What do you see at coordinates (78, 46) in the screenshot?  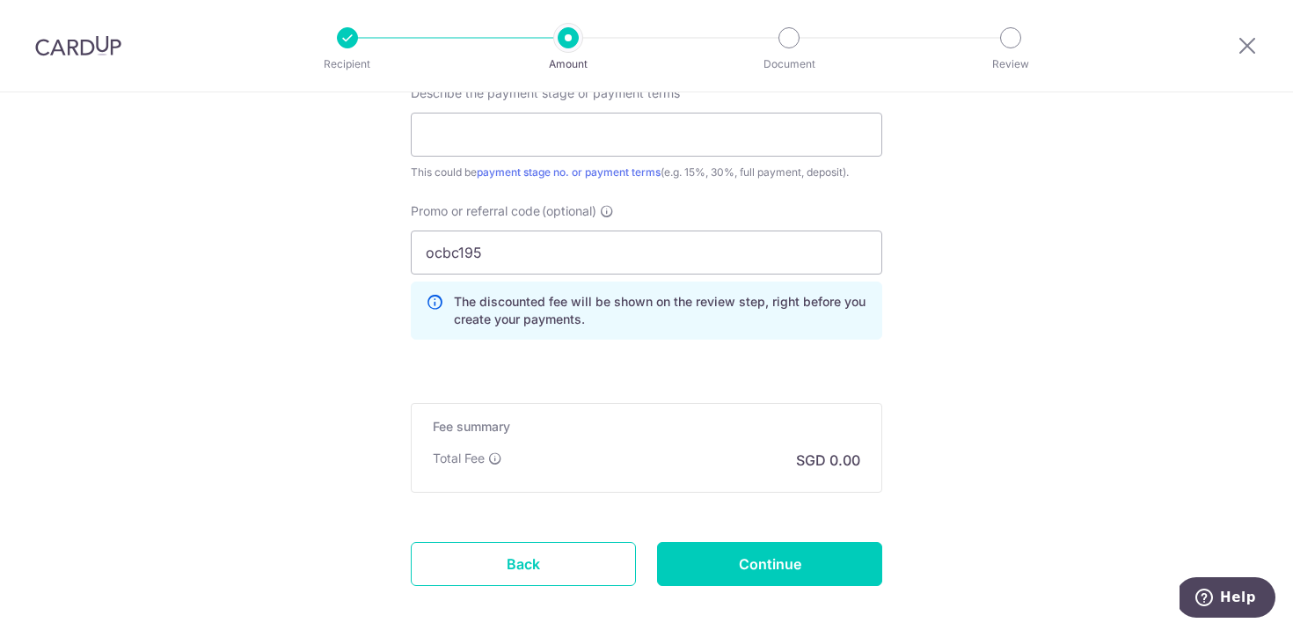 I see `img: CardUp` at bounding box center [78, 46].